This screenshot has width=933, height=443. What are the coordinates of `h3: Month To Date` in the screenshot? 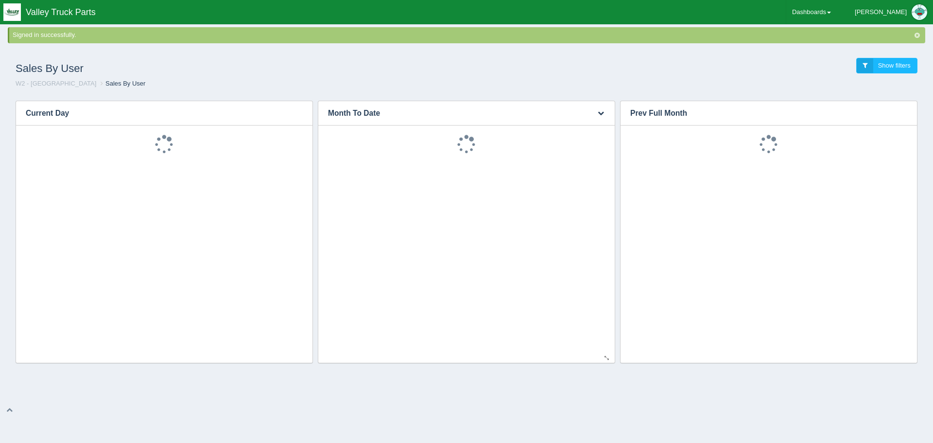 It's located at (451, 113).